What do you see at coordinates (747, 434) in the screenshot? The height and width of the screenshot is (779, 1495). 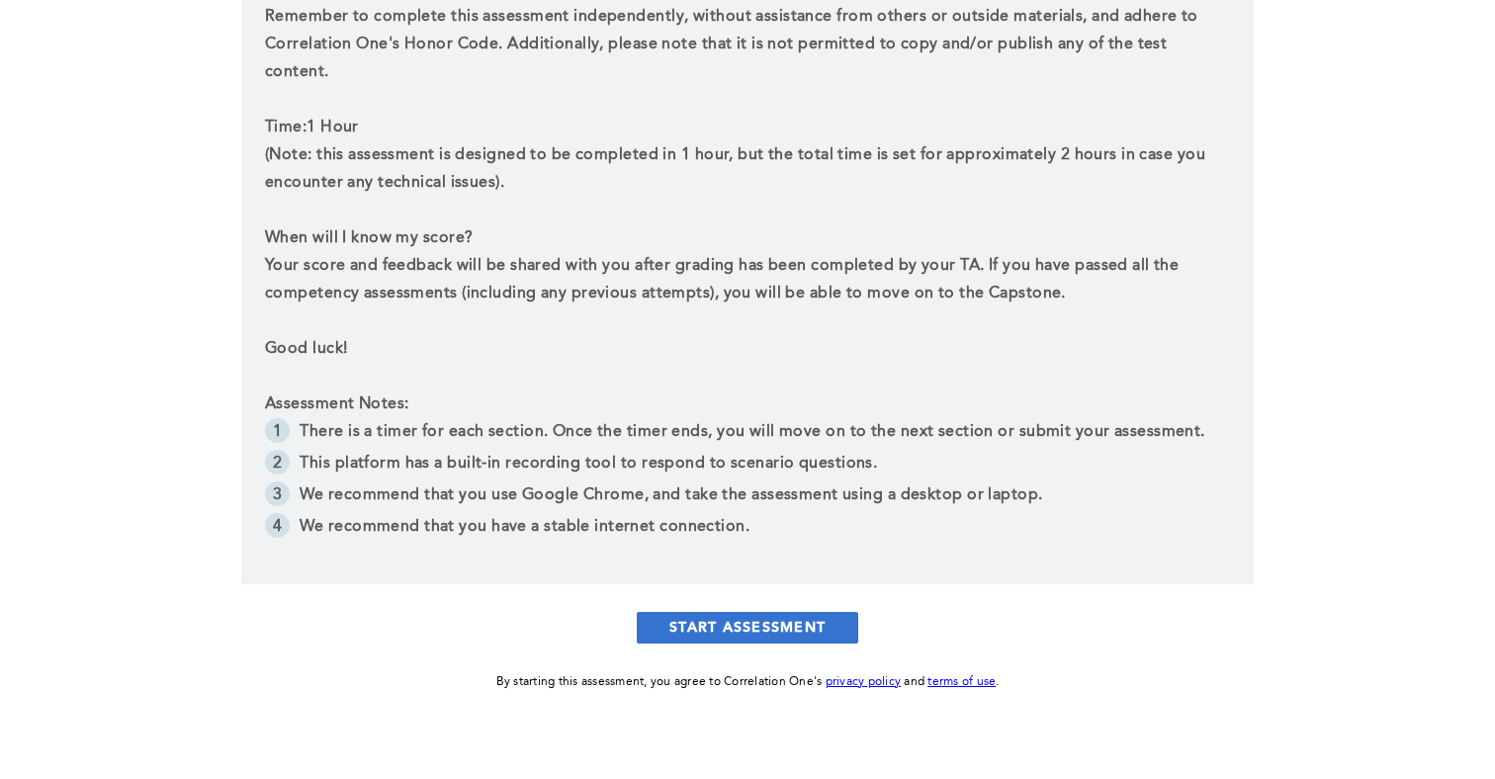 I see `li: There is a timer for each section. Once the timer ends, you will move on to the next section or s...` at bounding box center [747, 434].